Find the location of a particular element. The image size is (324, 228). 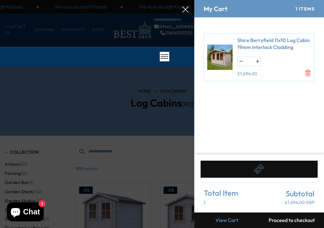

ins: £1,694.00 is located at coordinates (247, 74).